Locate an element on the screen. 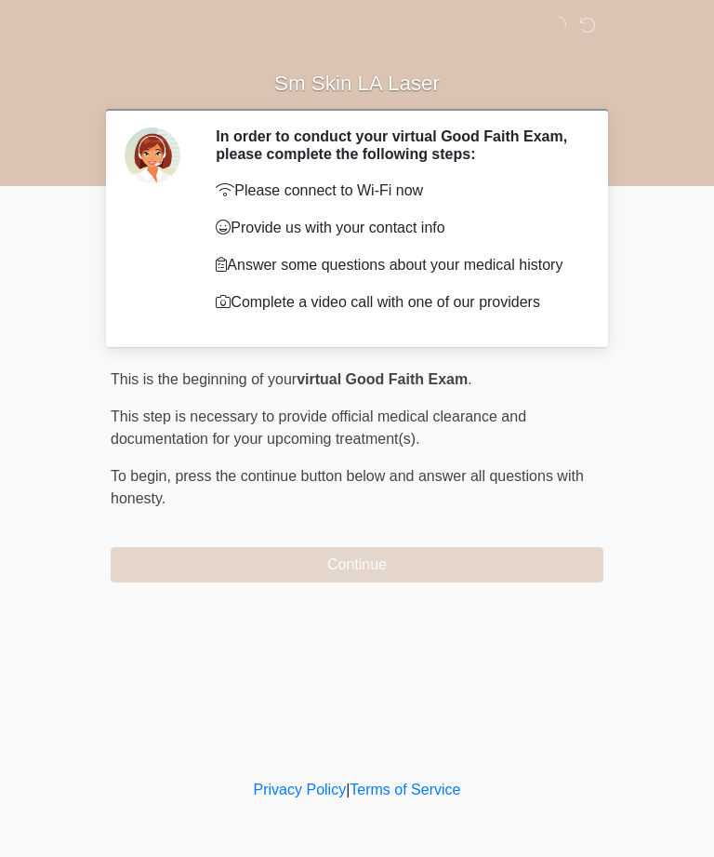  p: Provide us with your contact info is located at coordinates (395, 228).